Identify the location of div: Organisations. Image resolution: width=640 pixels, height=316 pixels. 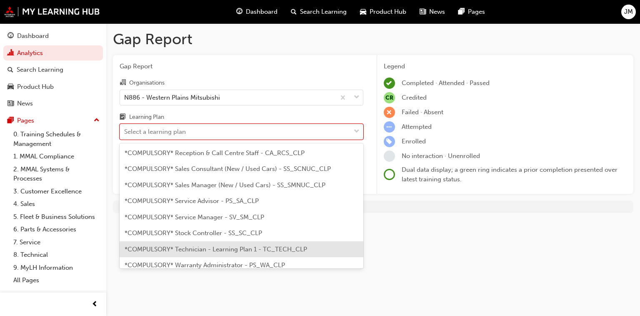
(147, 83).